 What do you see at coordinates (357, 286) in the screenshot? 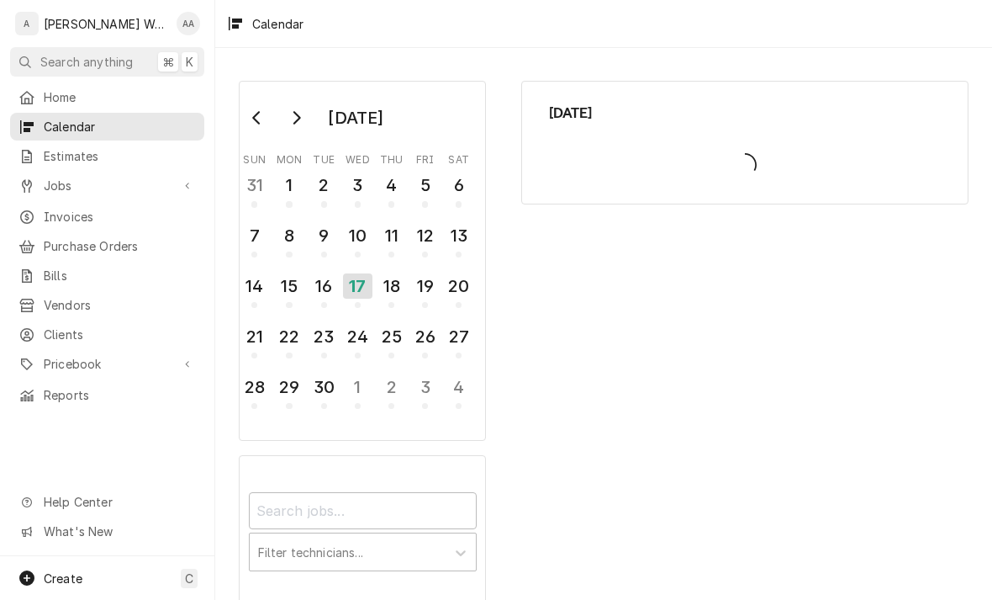
I see `div: 17` at bounding box center [357, 286].